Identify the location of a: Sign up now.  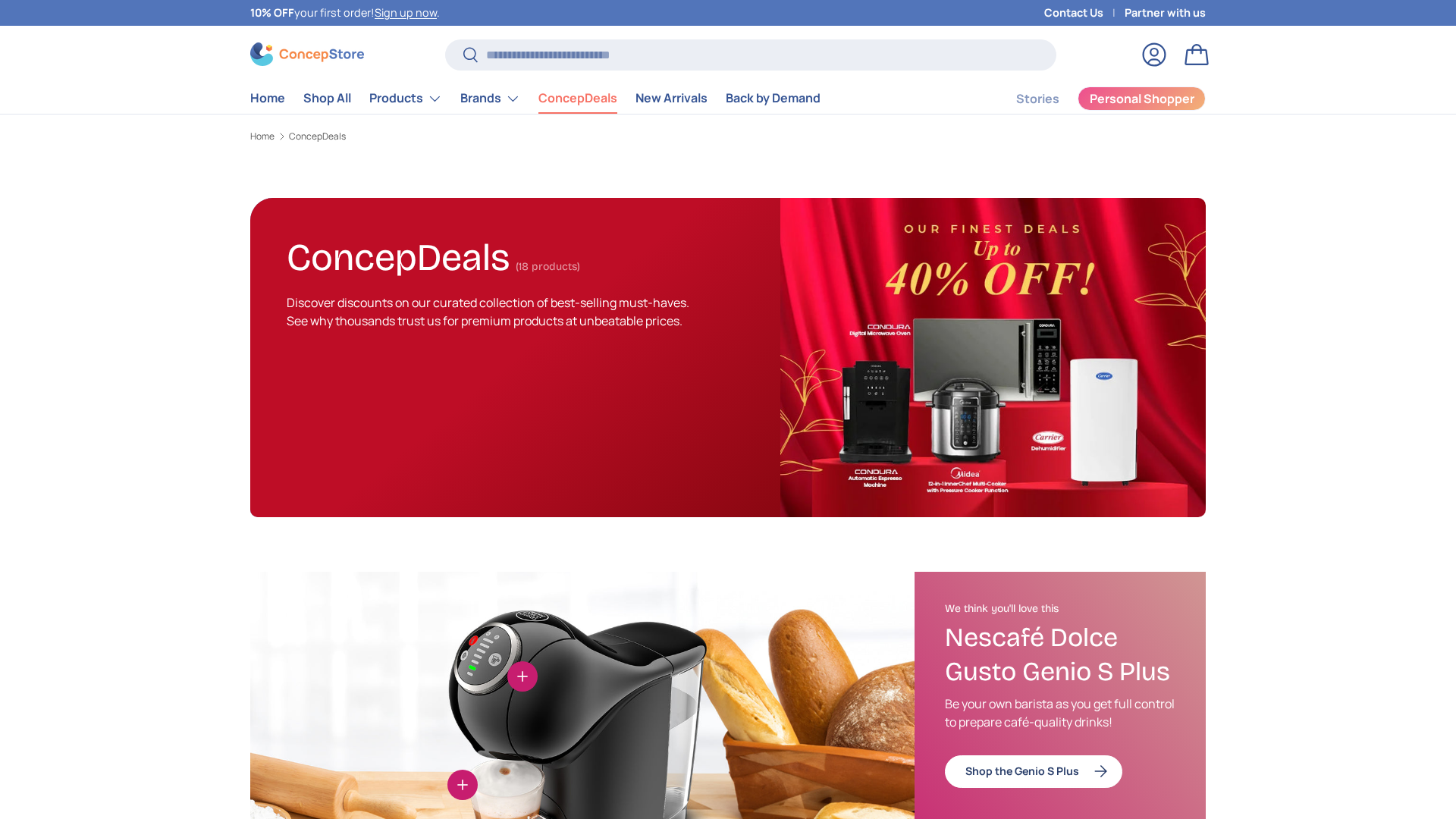
(406, 12).